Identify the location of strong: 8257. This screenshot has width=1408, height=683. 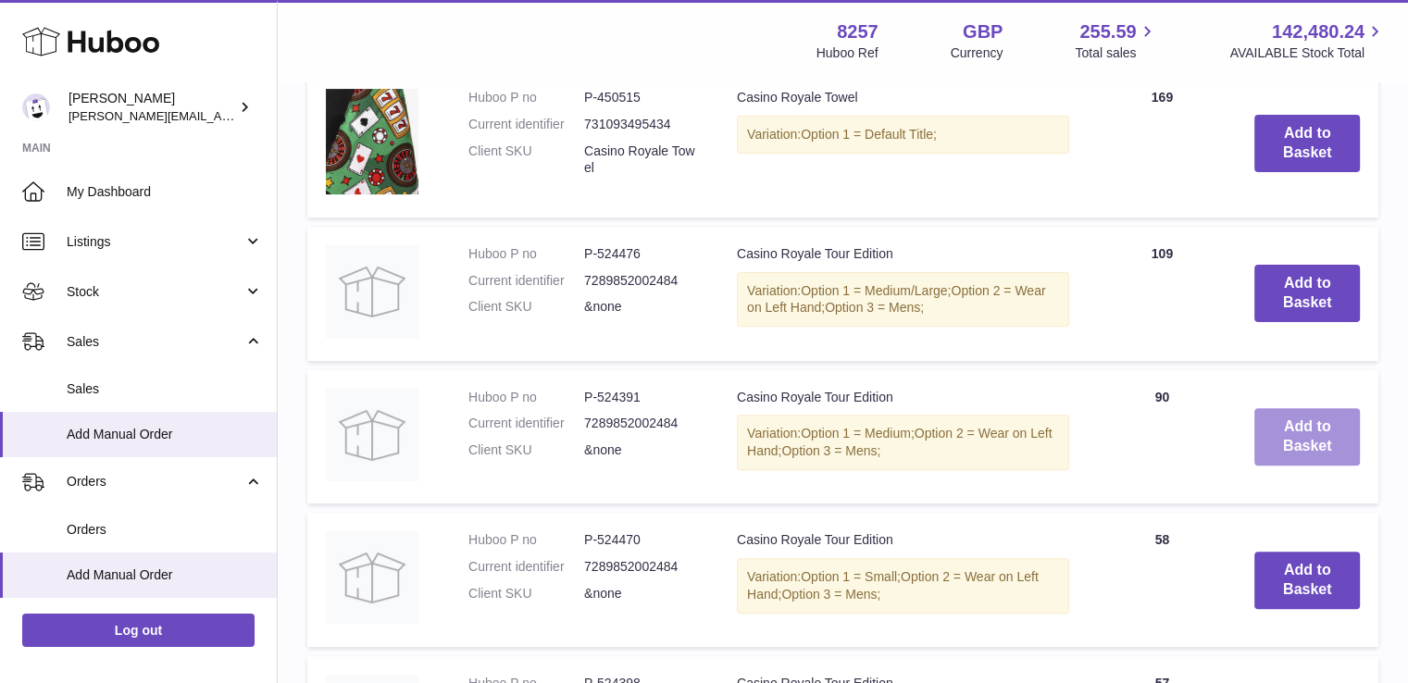
(857, 31).